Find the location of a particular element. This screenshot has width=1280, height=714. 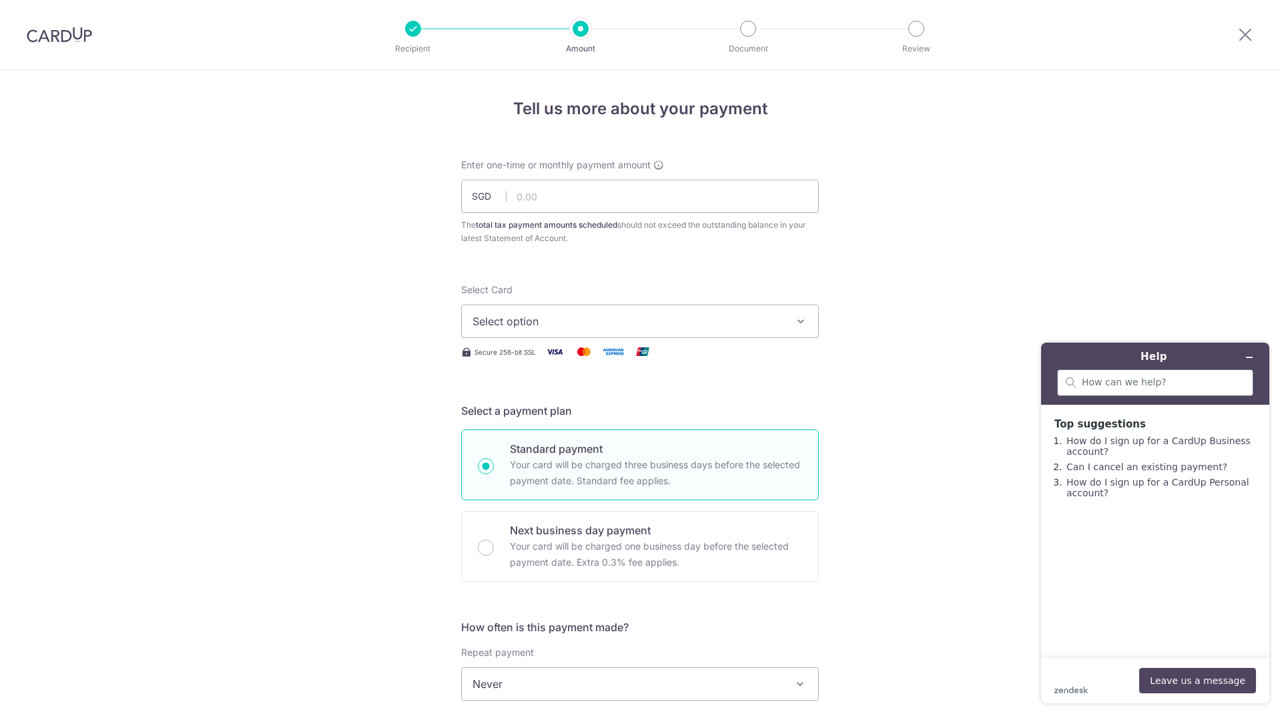

h5: Select a payment plan is located at coordinates (640, 411).